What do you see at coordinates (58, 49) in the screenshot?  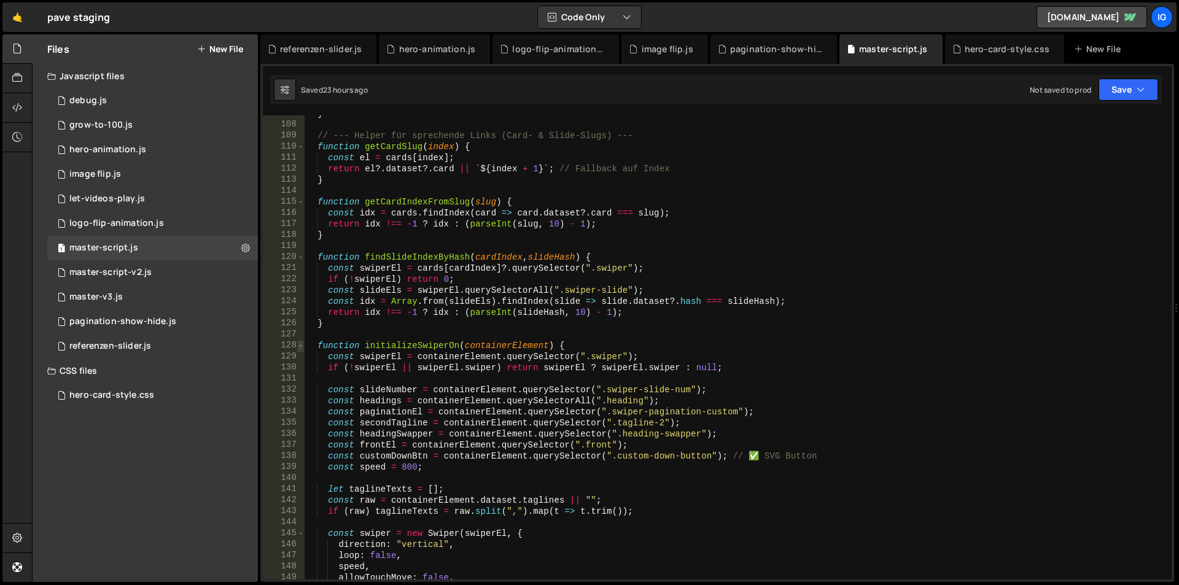 I see `h2: Files` at bounding box center [58, 49].